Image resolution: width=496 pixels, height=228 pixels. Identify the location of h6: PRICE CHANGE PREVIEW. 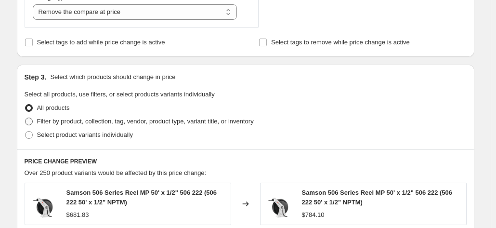
(245, 161).